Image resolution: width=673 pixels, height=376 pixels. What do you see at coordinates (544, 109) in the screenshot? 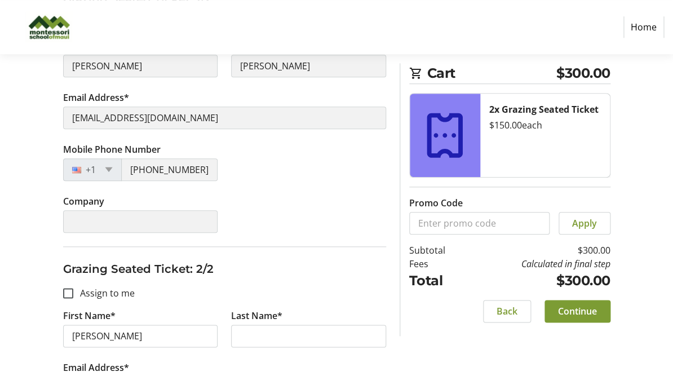
I see `strong: 2x Grazing Seated Ticket` at bounding box center [544, 109].